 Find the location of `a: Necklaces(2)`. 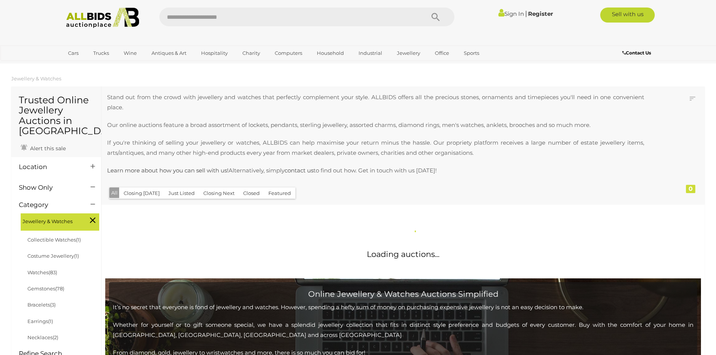

a: Necklaces(2) is located at coordinates (43, 338).